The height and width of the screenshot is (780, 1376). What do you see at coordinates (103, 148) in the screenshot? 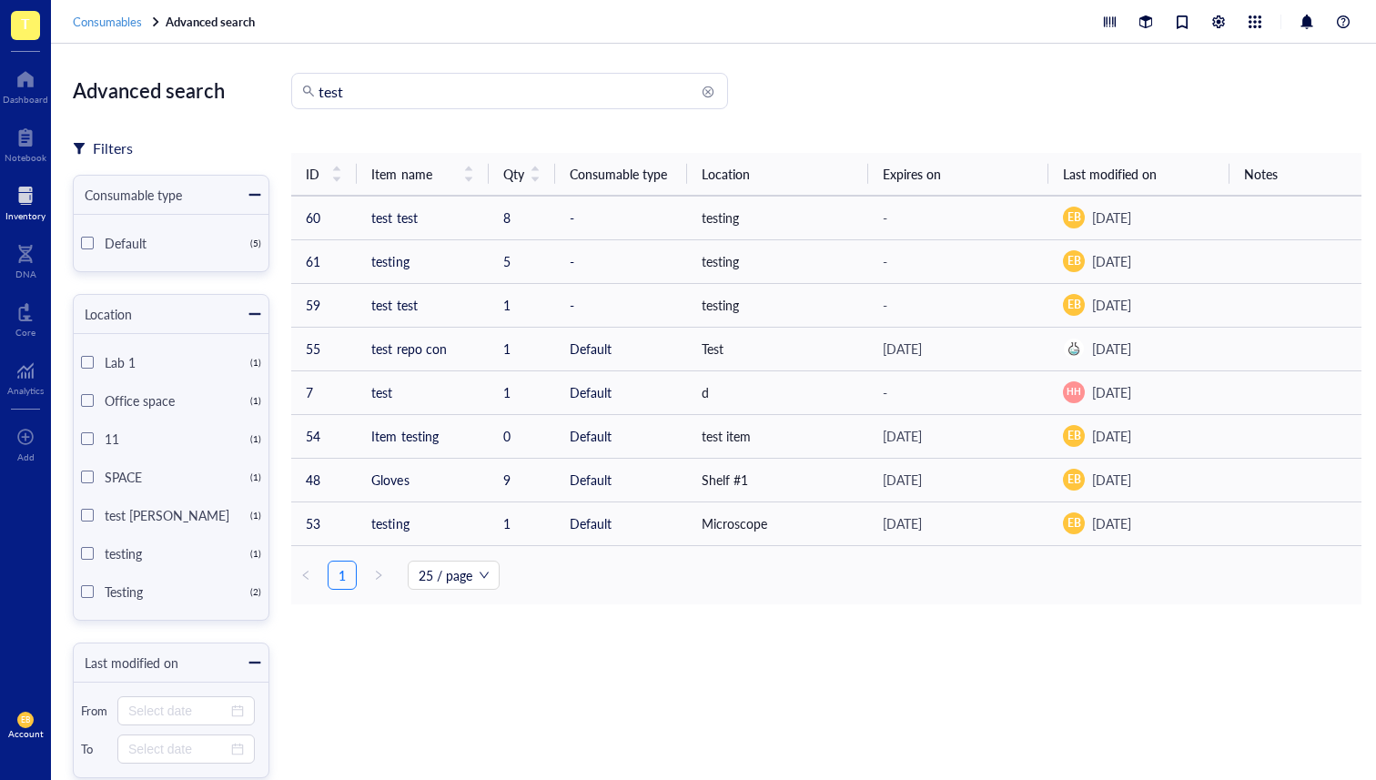
I see `div: Filters` at bounding box center [103, 148].